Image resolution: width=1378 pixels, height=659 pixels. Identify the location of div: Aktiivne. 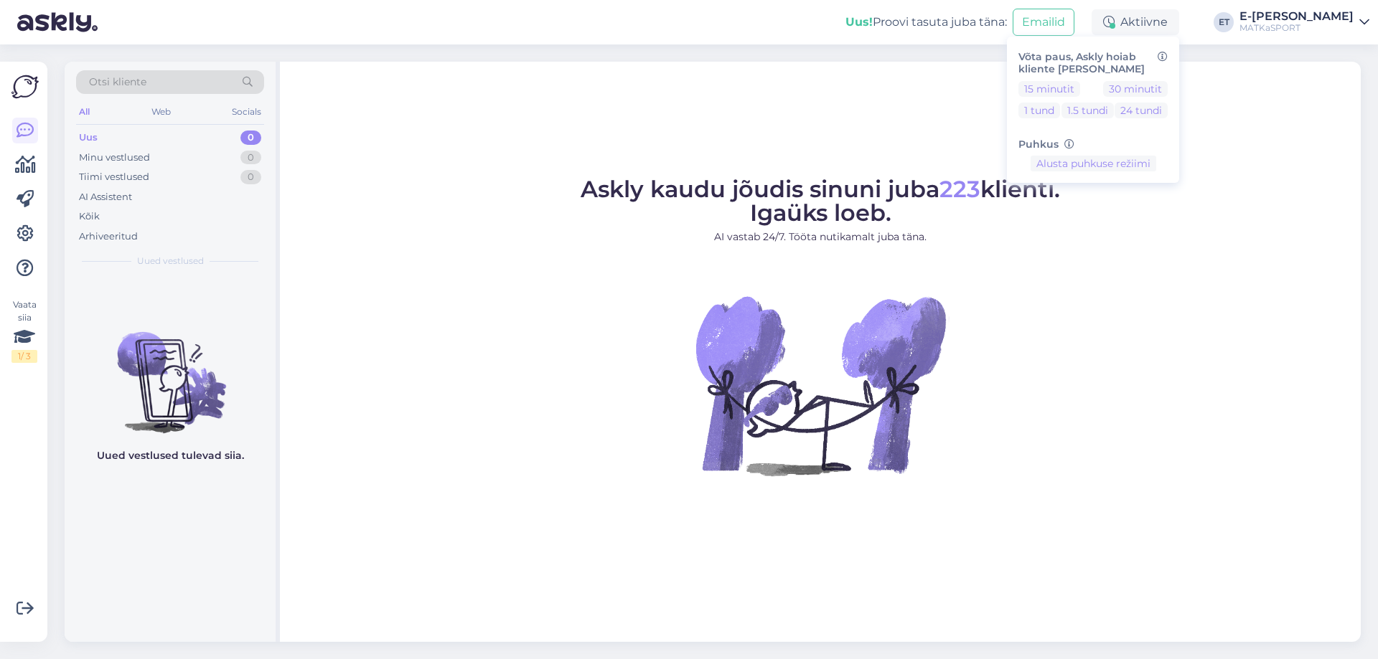
(1135, 22).